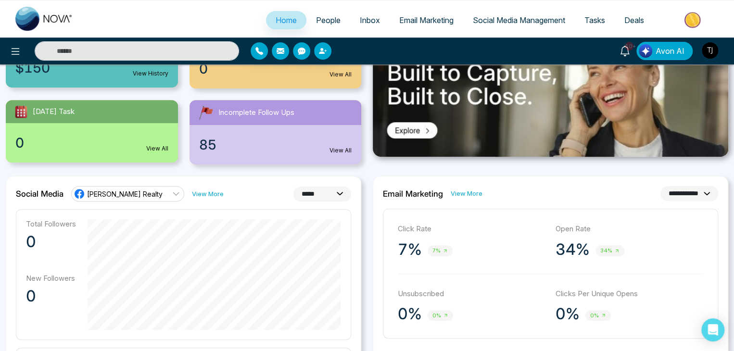 The width and height of the screenshot is (734, 351). Describe the element at coordinates (410, 250) in the screenshot. I see `p: 7%` at that location.